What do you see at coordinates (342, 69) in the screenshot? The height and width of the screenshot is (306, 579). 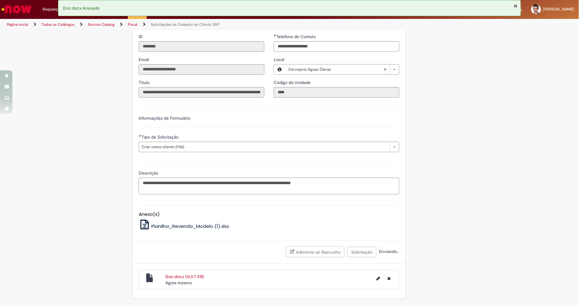 I see `a: Cervejaria Águas ClarasLimpar campo Local` at bounding box center [342, 69].